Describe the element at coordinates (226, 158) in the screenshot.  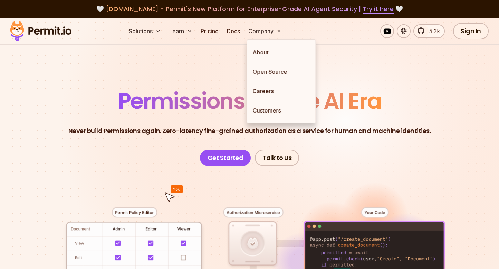
I see `a: Get Started` at that location.